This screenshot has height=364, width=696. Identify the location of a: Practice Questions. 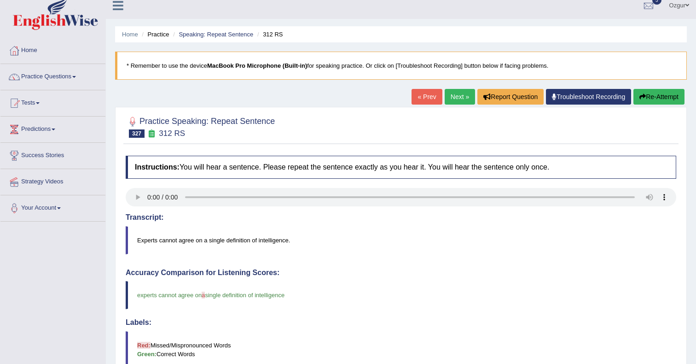
(53, 75).